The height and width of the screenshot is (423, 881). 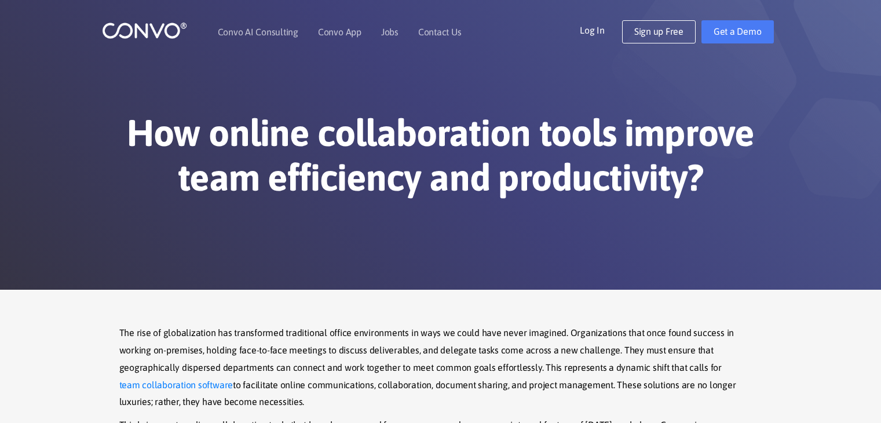 I want to click on a: Log In, so click(x=601, y=30).